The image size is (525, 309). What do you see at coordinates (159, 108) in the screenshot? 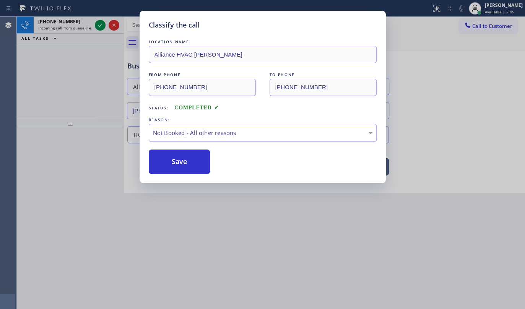
I see `span: Status:` at bounding box center [159, 108].